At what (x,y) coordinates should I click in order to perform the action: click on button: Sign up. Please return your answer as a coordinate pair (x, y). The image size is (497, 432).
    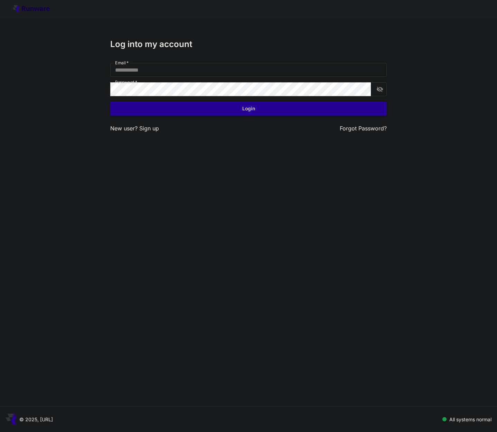
    Looking at the image, I should click on (149, 128).